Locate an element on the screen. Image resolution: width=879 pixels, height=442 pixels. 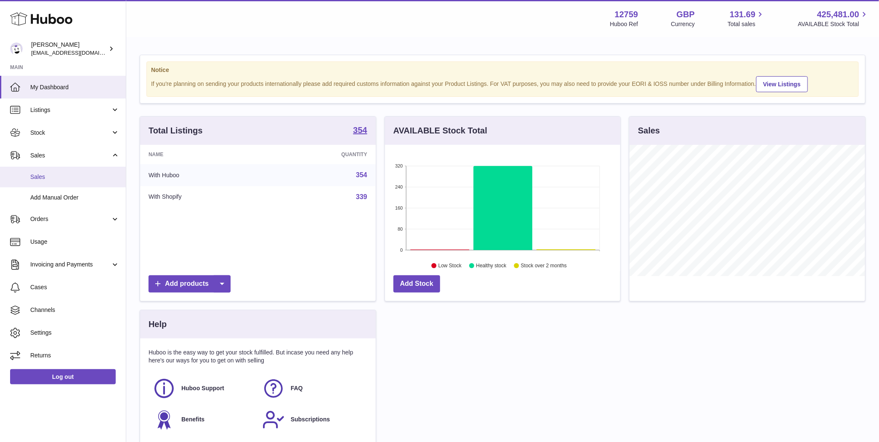
td: With Huboo is located at coordinates (204, 175).